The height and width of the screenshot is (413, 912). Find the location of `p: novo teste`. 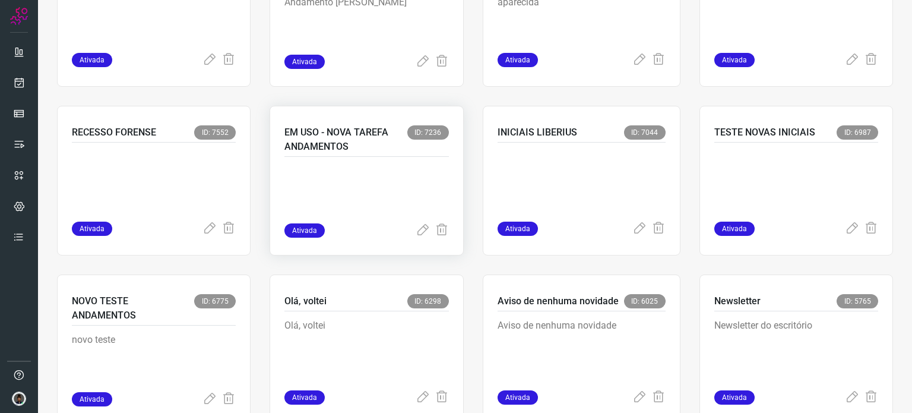

p: novo teste is located at coordinates (154, 362).